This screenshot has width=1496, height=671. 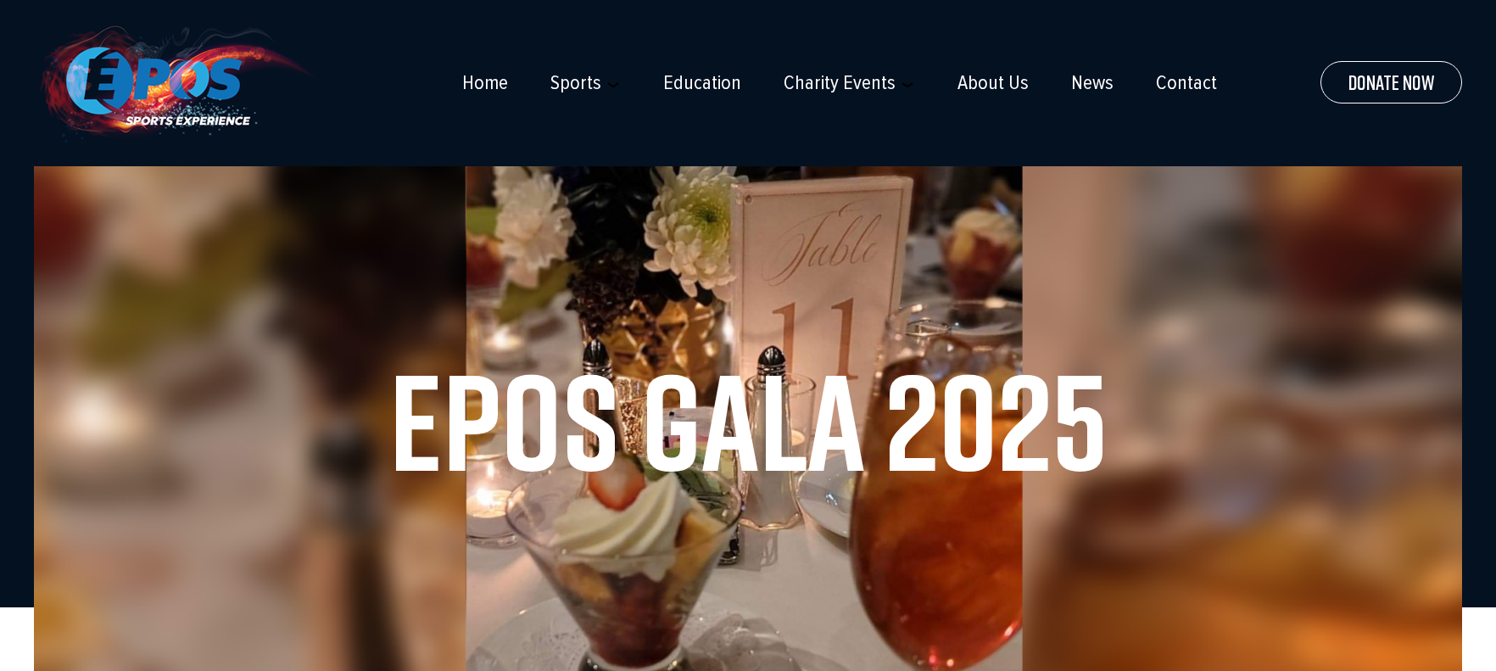 I want to click on a: Sports, so click(x=576, y=83).